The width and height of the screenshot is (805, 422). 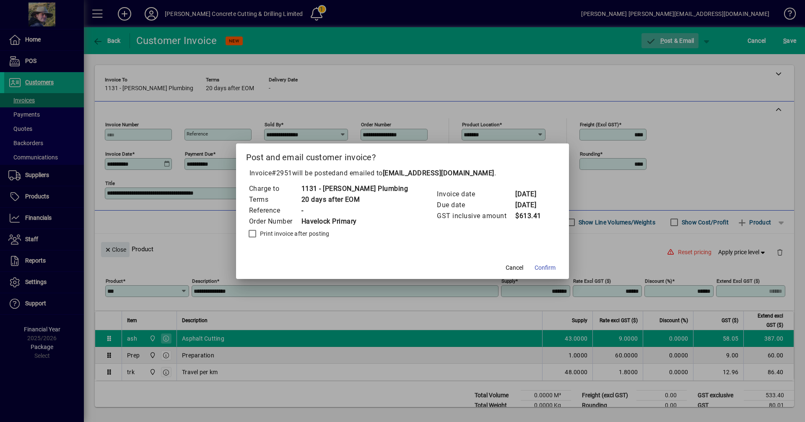 I want to click on button: Cancel, so click(x=514, y=268).